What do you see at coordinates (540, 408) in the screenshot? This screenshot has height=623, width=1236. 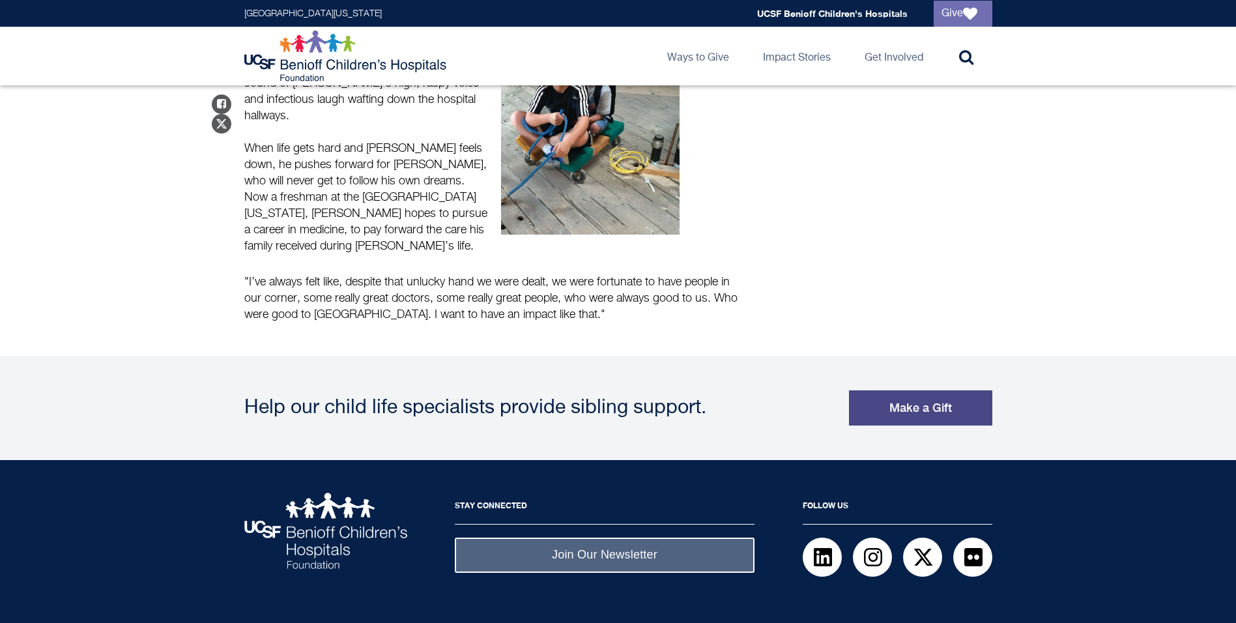 I see `div: Help our child life specialists provide sibling support.` at bounding box center [540, 408].